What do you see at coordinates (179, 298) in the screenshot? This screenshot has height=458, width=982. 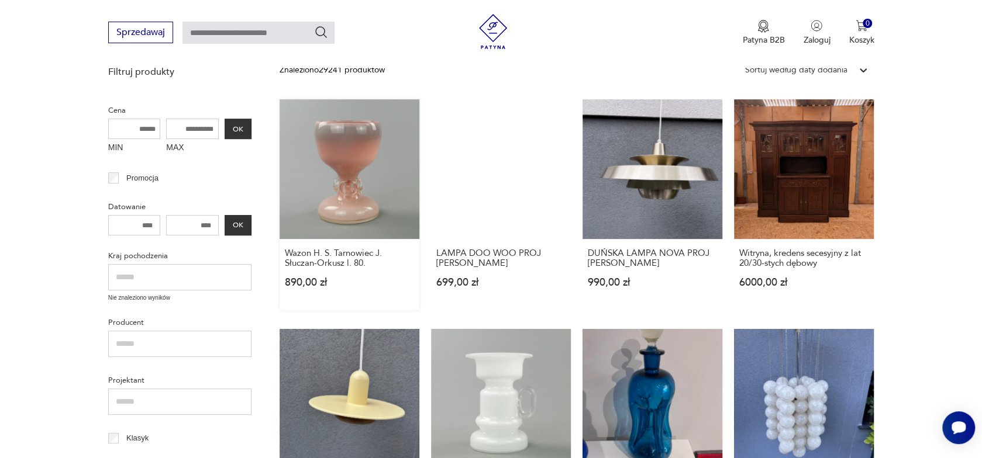 I see `p: Nie znaleziono wyników` at bounding box center [179, 298].